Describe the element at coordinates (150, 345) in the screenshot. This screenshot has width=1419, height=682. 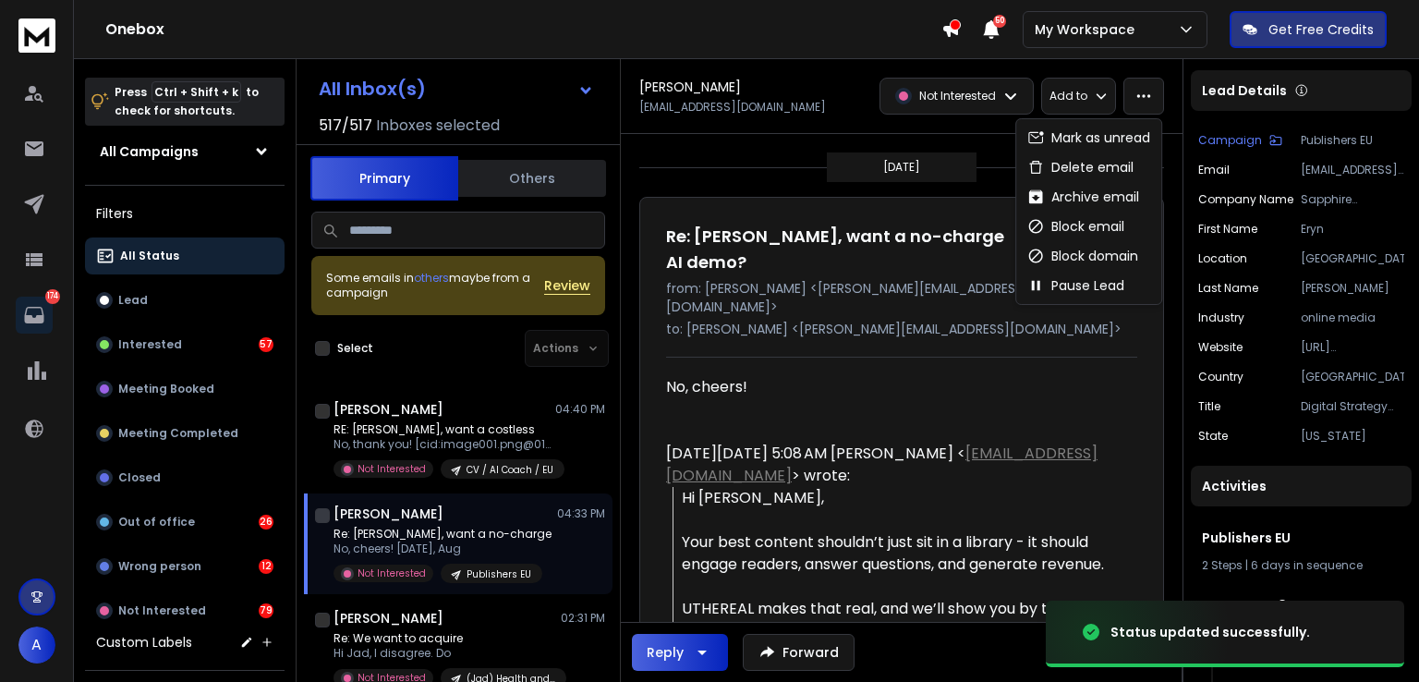
I see `p: Interested` at that location.